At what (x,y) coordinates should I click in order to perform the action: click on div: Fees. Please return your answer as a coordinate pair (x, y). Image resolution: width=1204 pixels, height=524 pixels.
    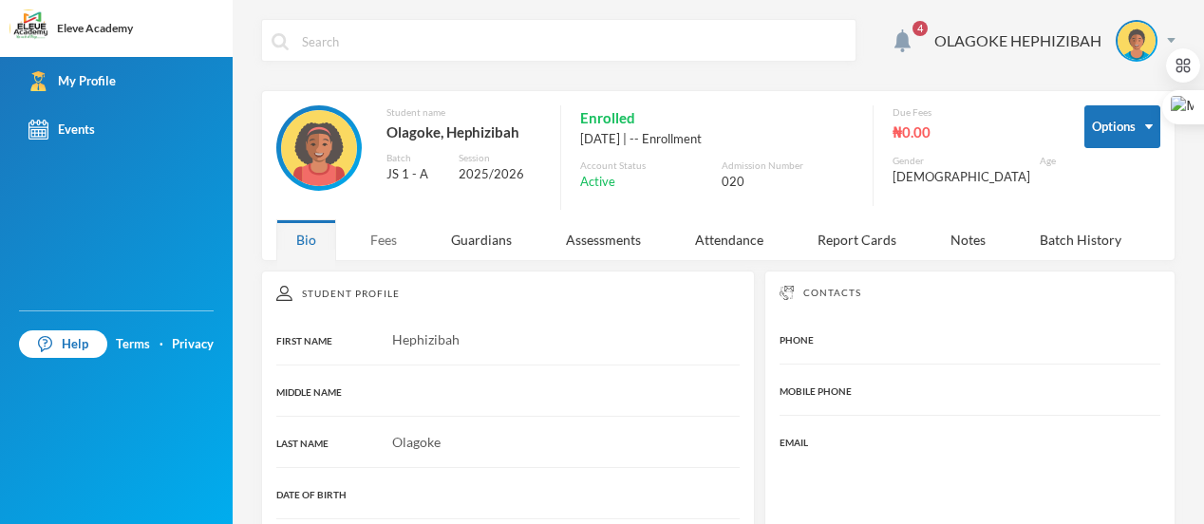
    Looking at the image, I should click on (384, 239).